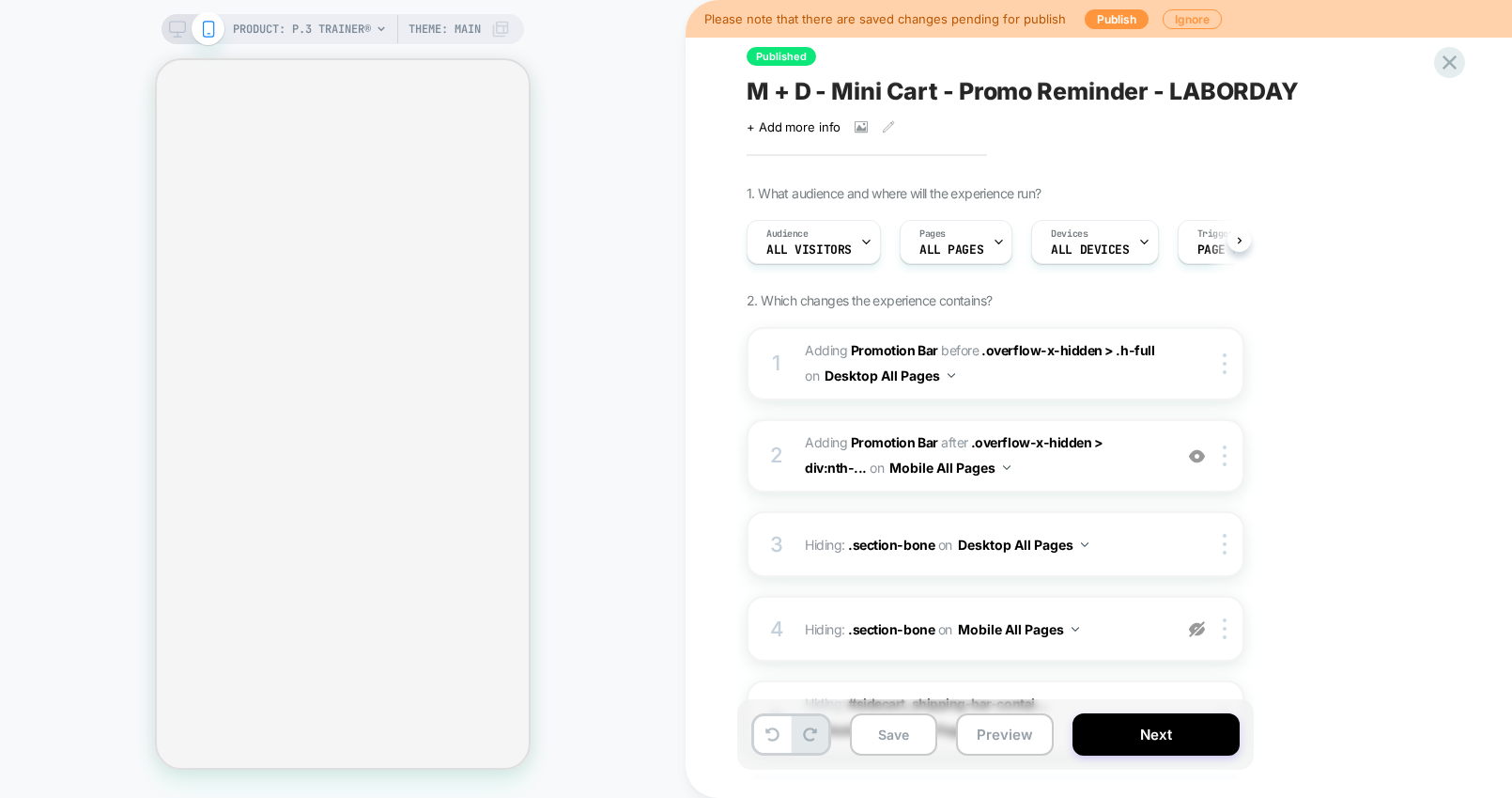 This screenshot has height=798, width=1512. What do you see at coordinates (1068, 350) in the screenshot?
I see `span: .overflow-x-hidden > .h-full` at bounding box center [1068, 350].